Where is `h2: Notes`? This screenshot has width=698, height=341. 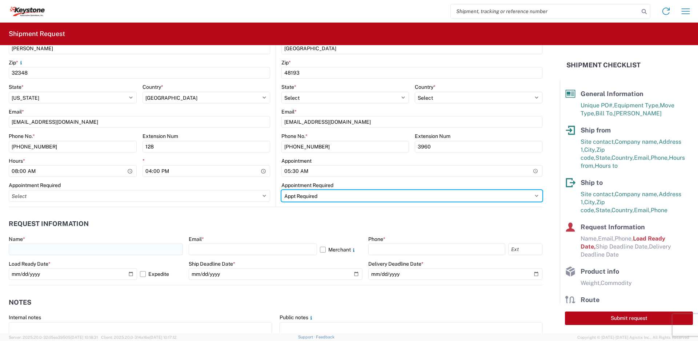 h2: Notes is located at coordinates (20, 302).